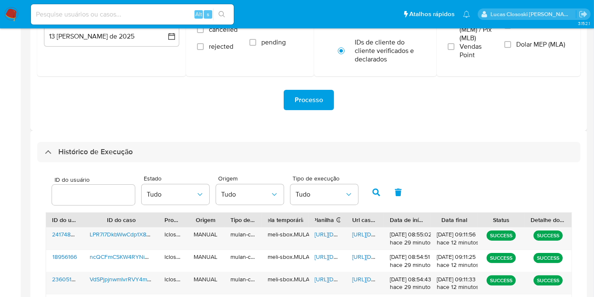 This screenshot has width=594, height=297. Describe the element at coordinates (199, 14) in the screenshot. I see `span: Alt` at that location.